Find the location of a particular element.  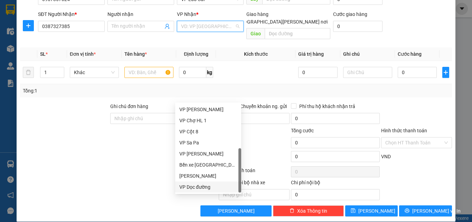

strong: 024 3236 3236 - is located at coordinates (36, 32).